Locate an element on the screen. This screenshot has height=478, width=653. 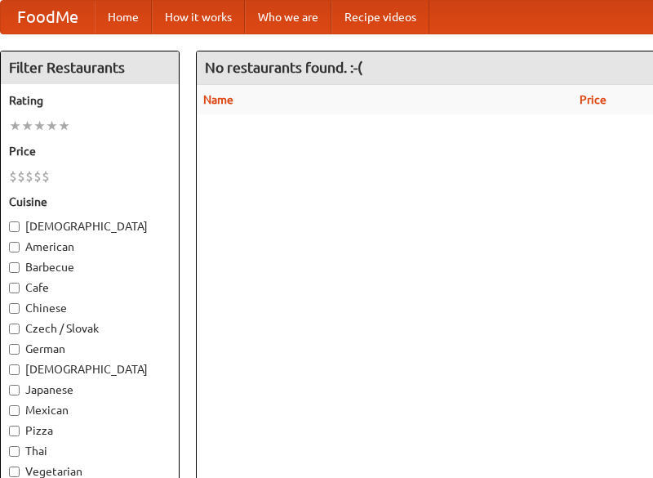
h4: Filter Restaurants is located at coordinates (90, 68).